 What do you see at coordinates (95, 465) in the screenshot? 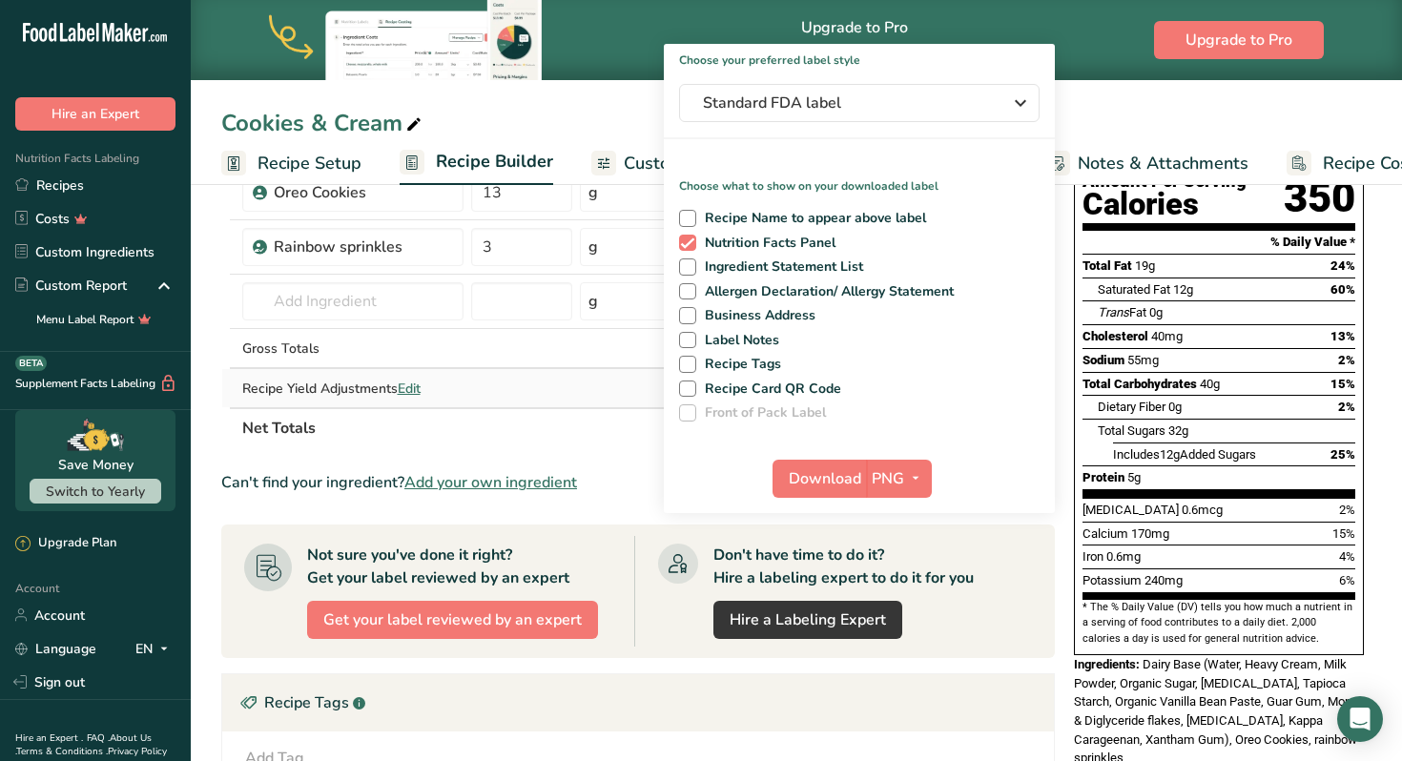
I see `div: Save Money` at bounding box center [95, 465].